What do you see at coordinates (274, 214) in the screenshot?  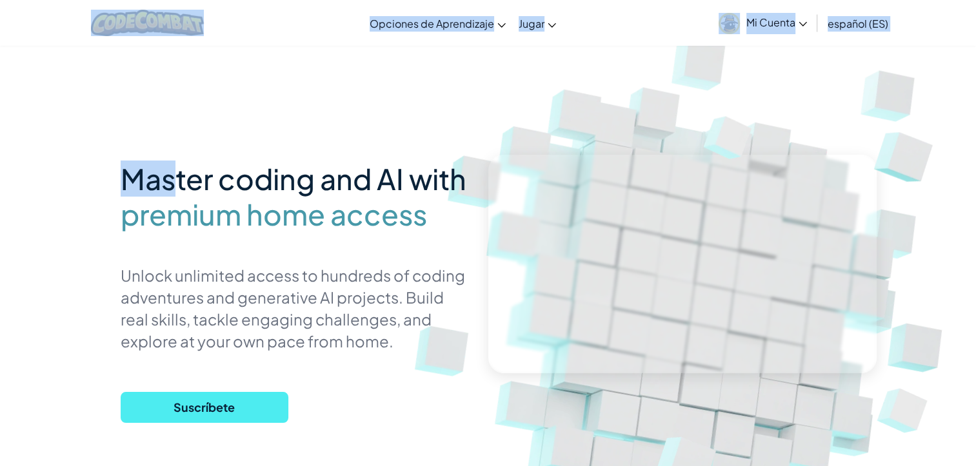 I see `span: premium home access` at bounding box center [274, 214].